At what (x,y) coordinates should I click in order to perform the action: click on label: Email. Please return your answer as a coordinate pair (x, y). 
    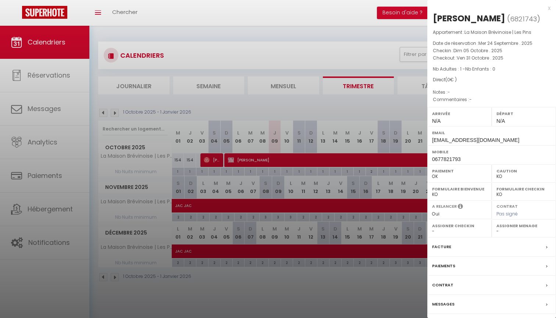
    Looking at the image, I should click on (492, 133).